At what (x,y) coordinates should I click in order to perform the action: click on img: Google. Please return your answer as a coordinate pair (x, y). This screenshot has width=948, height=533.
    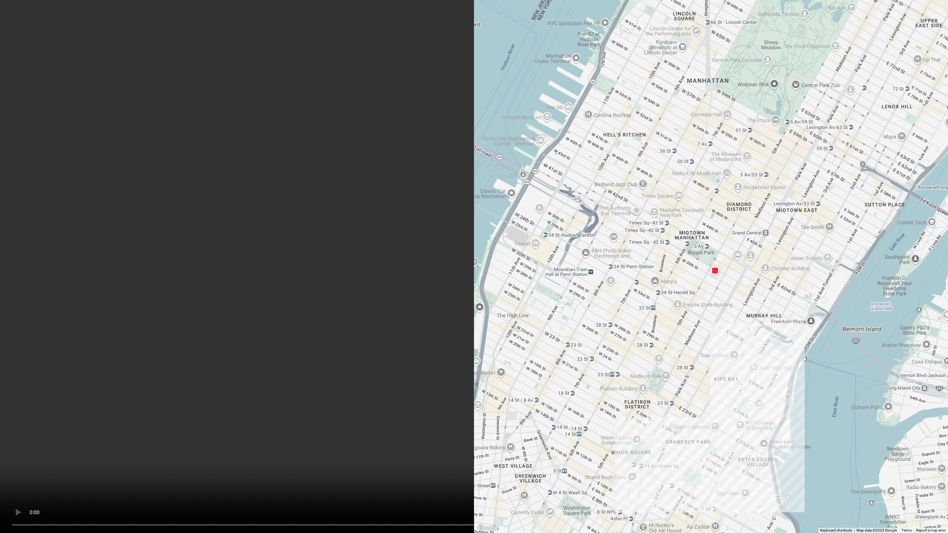
    Looking at the image, I should click on (488, 529).